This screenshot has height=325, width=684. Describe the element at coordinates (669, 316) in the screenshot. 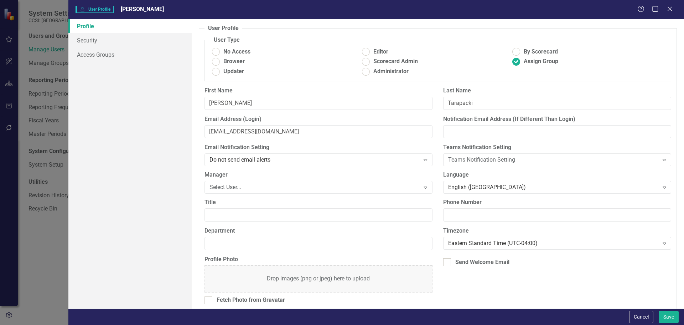

I see `button: Save` at that location.